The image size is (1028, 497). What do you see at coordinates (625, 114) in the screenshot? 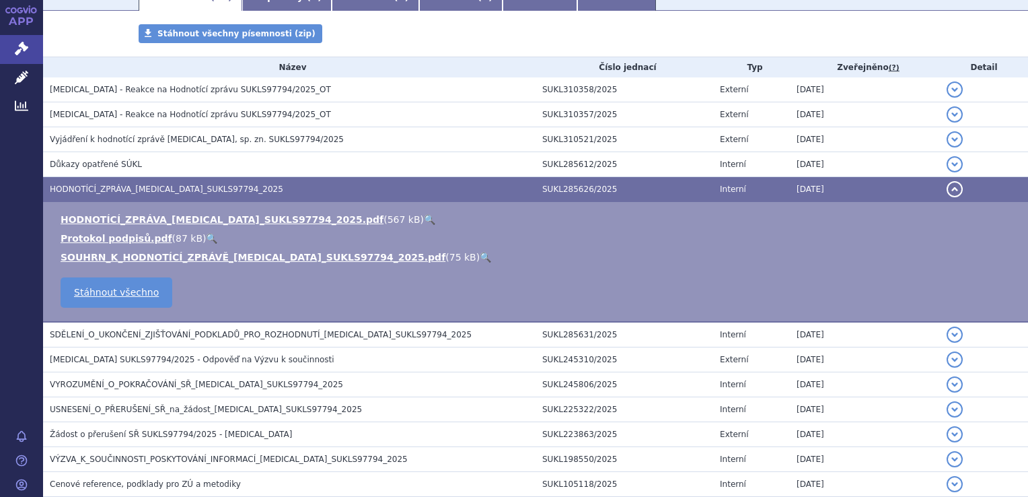
I see `td: SUKL310357/2025` at bounding box center [625, 114].